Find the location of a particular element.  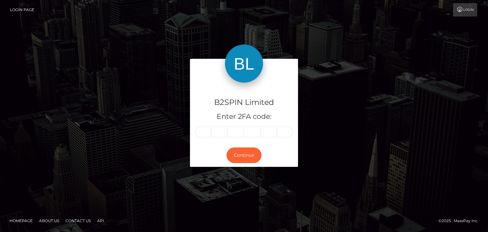

a: API is located at coordinates (101, 220).